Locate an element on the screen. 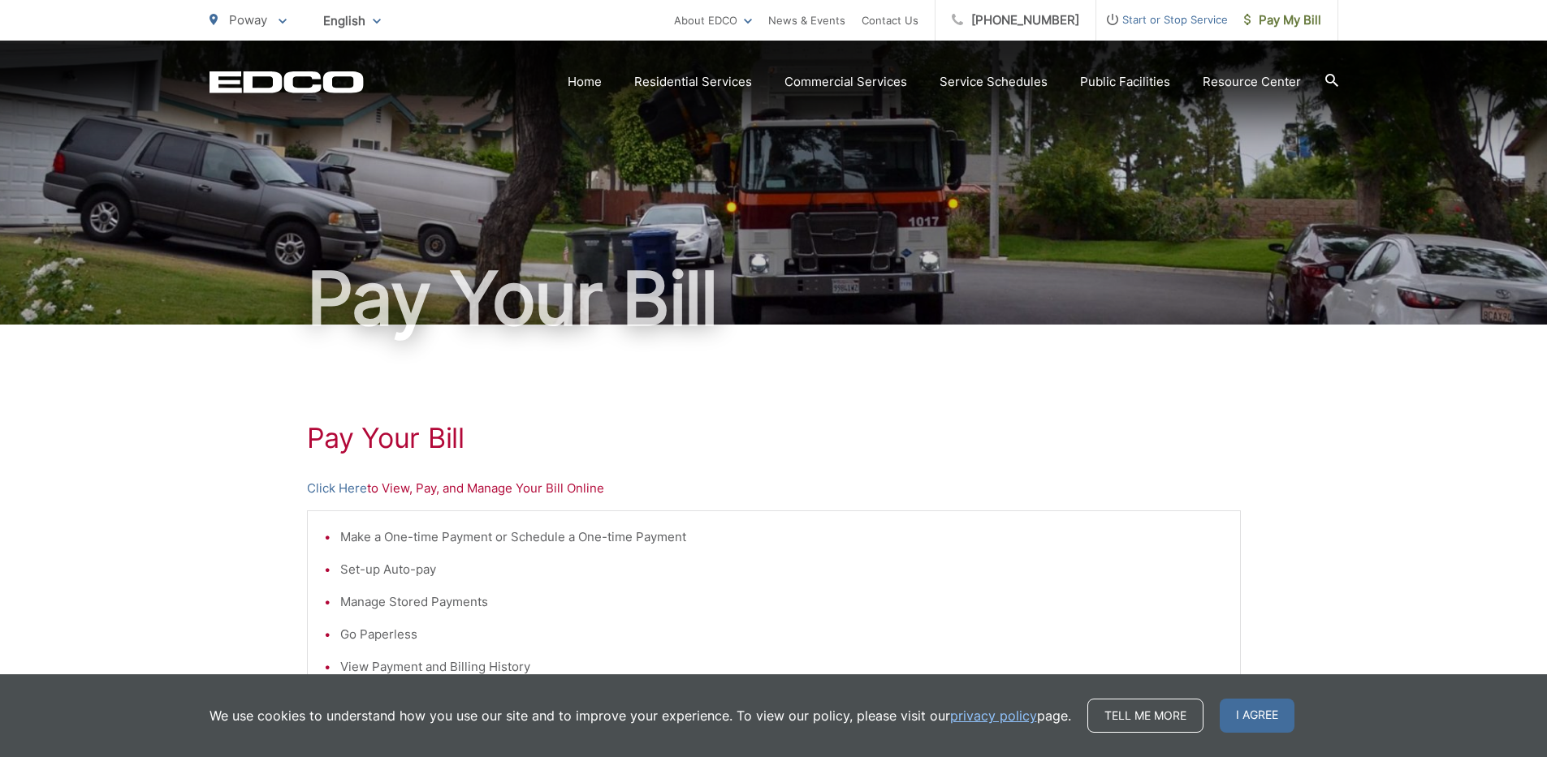  a: Home is located at coordinates (585, 82).